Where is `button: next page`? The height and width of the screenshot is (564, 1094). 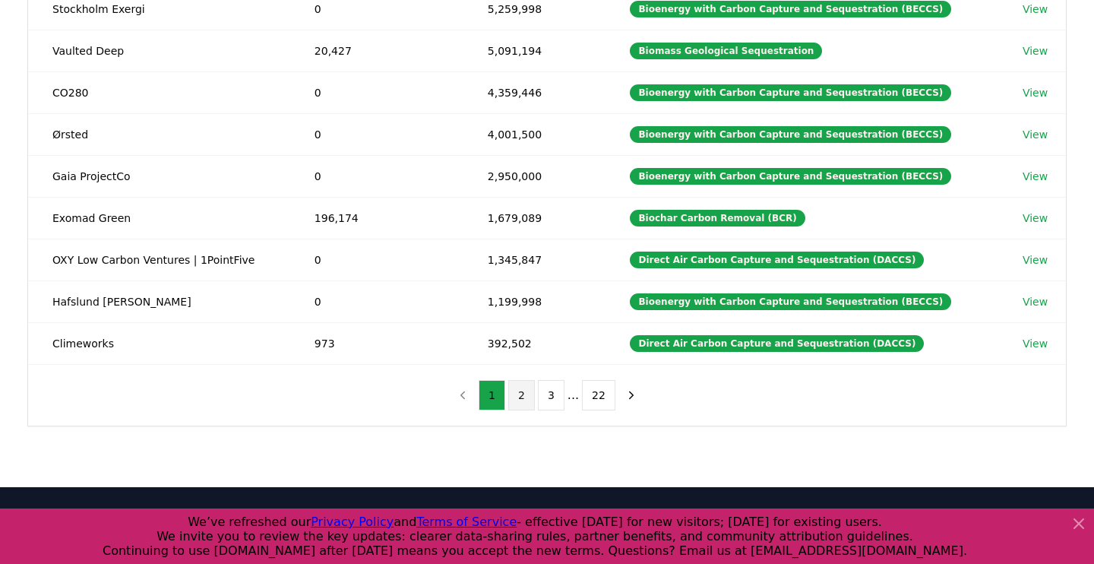 button: next page is located at coordinates (631, 395).